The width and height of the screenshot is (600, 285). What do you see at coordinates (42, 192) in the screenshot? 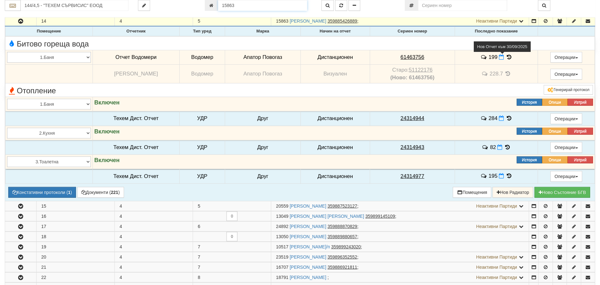
I see `button: Констативни протоколи (1)` at bounding box center [42, 192].